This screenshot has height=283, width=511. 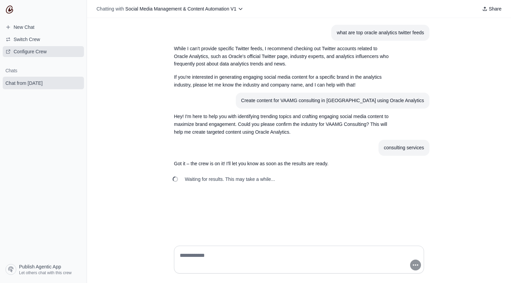 What do you see at coordinates (181, 9) in the screenshot?
I see `span: Social Media Management & Content Automation V1` at bounding box center [181, 9].